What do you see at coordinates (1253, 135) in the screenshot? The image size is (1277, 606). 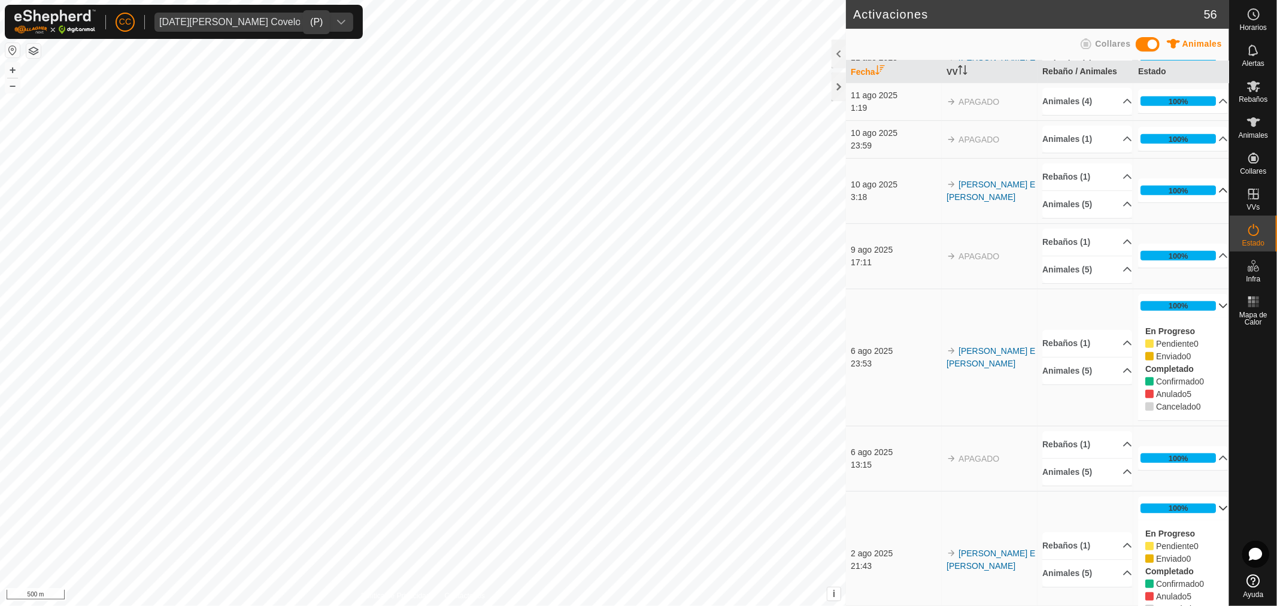 I see `span: Animales` at bounding box center [1253, 135].